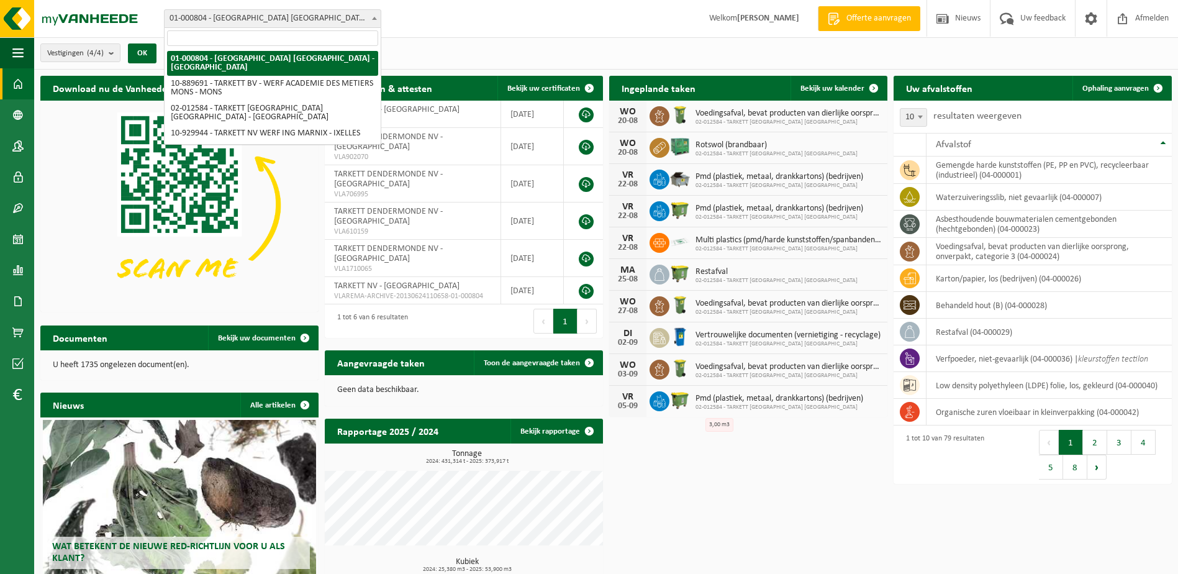 The image size is (1178, 574). I want to click on h2: Aangevraagde taken, so click(381, 362).